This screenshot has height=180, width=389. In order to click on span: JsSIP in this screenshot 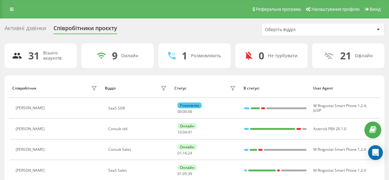, I will do `click(317, 110)`.